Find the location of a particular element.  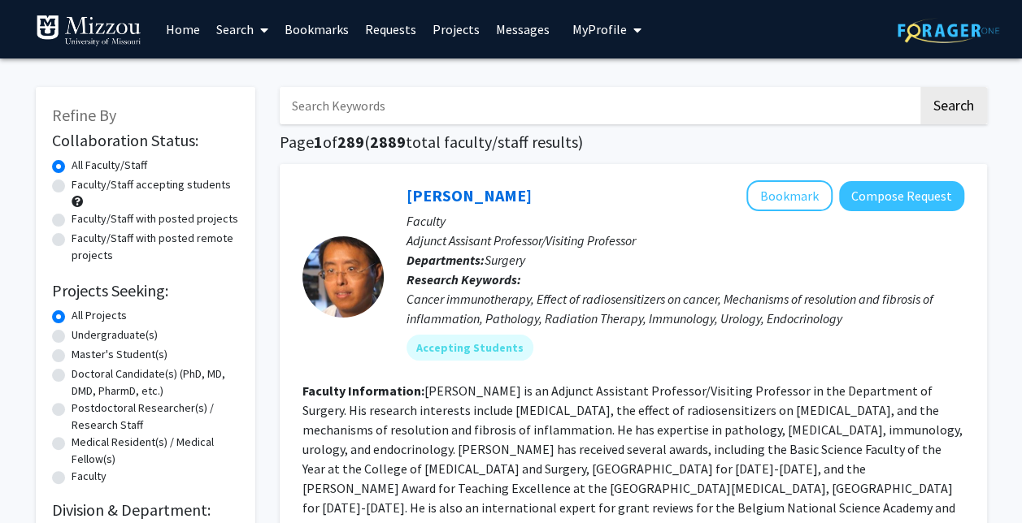

h2: Collaboration Status: is located at coordinates (146, 141).